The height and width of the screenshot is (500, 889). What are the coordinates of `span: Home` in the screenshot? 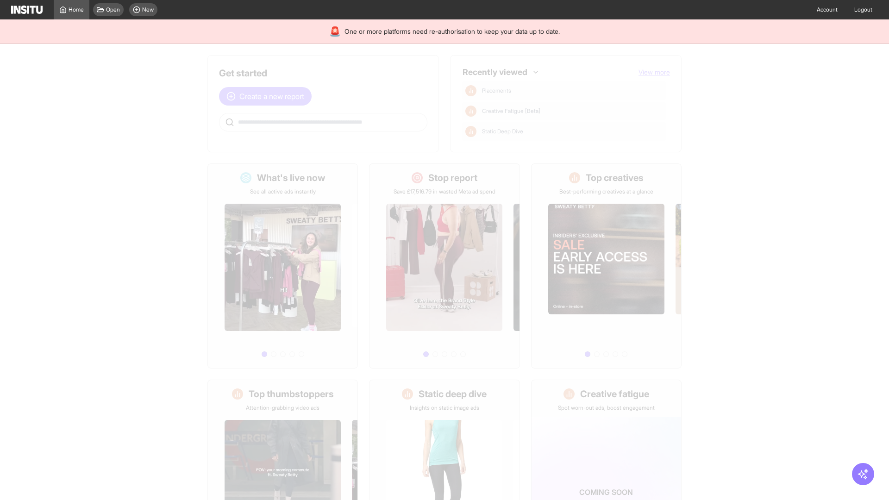 It's located at (76, 10).